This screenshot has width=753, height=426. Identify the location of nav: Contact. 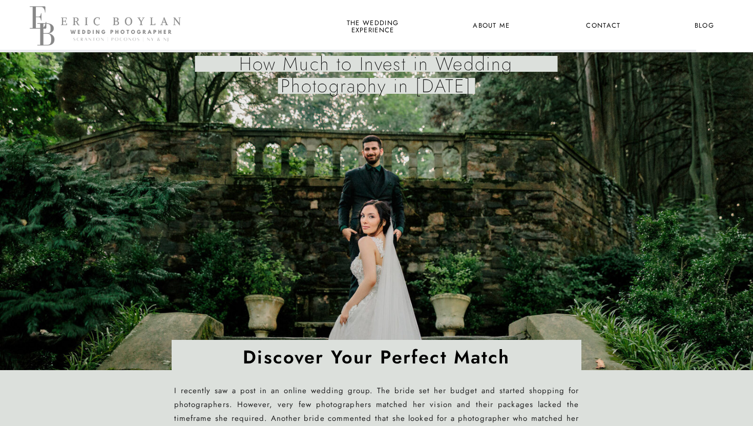
(603, 26).